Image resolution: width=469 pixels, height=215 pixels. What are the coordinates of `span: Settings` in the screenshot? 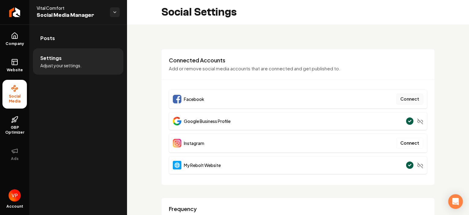 It's located at (51, 58).